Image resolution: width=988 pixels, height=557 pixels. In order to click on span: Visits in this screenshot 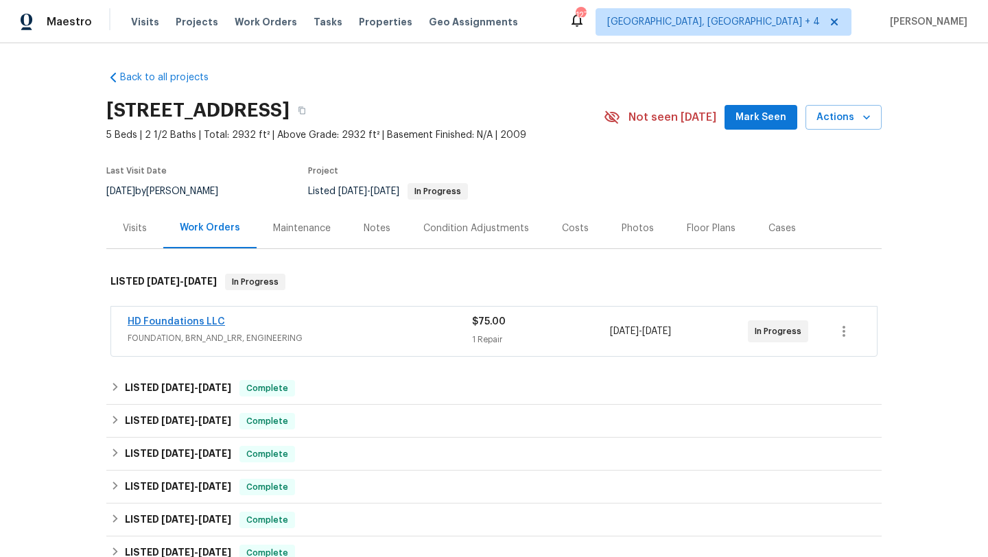, I will do `click(145, 22)`.